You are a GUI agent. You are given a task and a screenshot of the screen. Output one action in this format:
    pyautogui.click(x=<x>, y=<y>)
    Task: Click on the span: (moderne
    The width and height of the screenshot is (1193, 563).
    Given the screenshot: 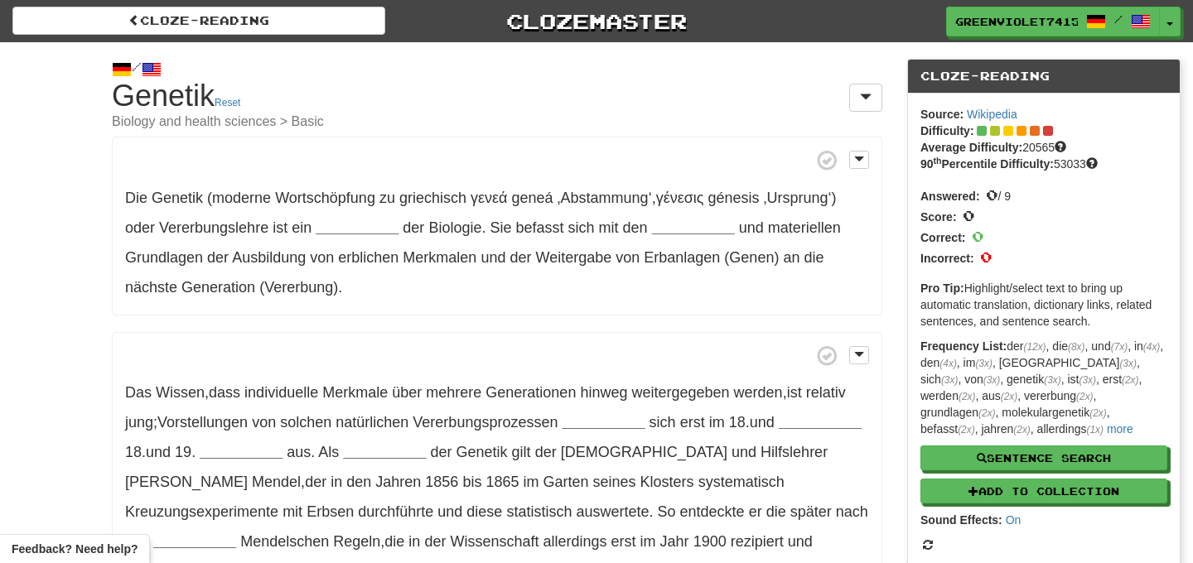 What is the action you would take?
    pyautogui.click(x=239, y=198)
    